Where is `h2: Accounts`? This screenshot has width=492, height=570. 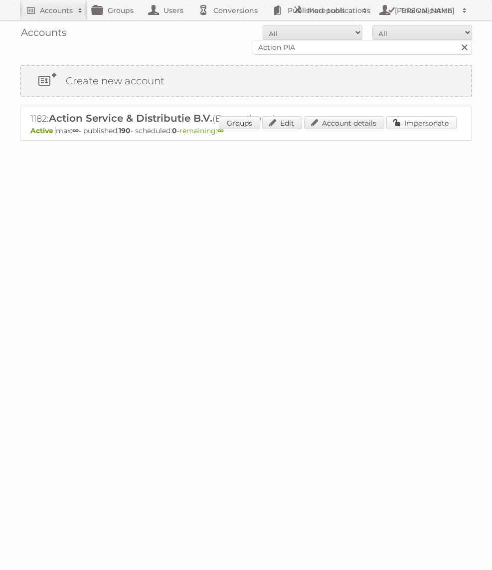 h2: Accounts is located at coordinates (56, 10).